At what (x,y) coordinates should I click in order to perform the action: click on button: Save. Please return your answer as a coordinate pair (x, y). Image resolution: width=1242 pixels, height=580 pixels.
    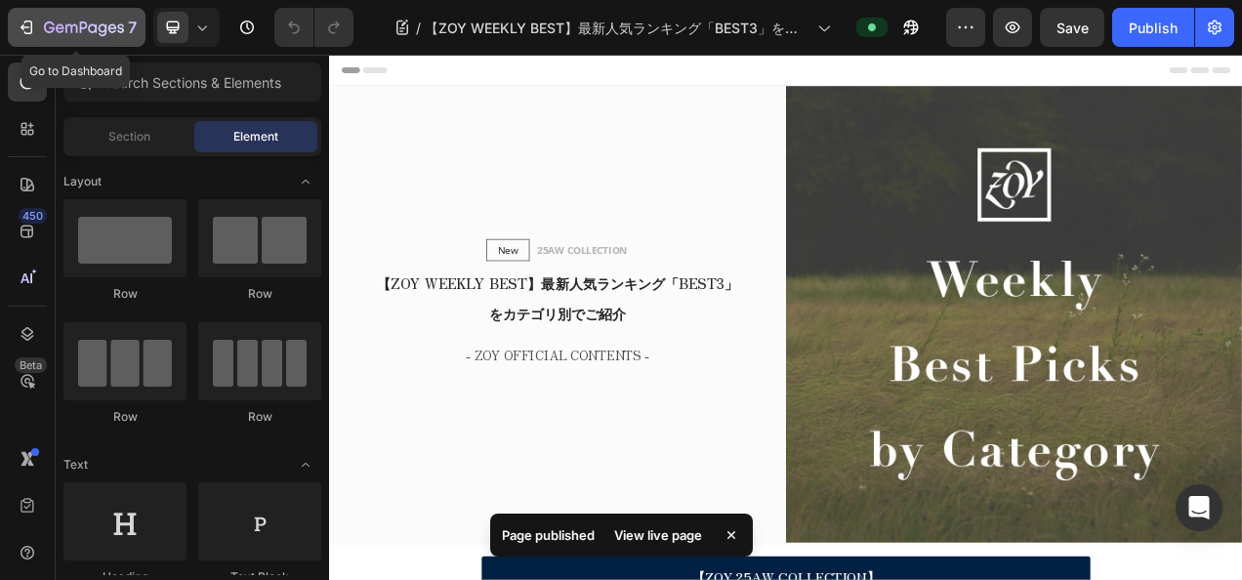
    Looking at the image, I should click on (1072, 27).